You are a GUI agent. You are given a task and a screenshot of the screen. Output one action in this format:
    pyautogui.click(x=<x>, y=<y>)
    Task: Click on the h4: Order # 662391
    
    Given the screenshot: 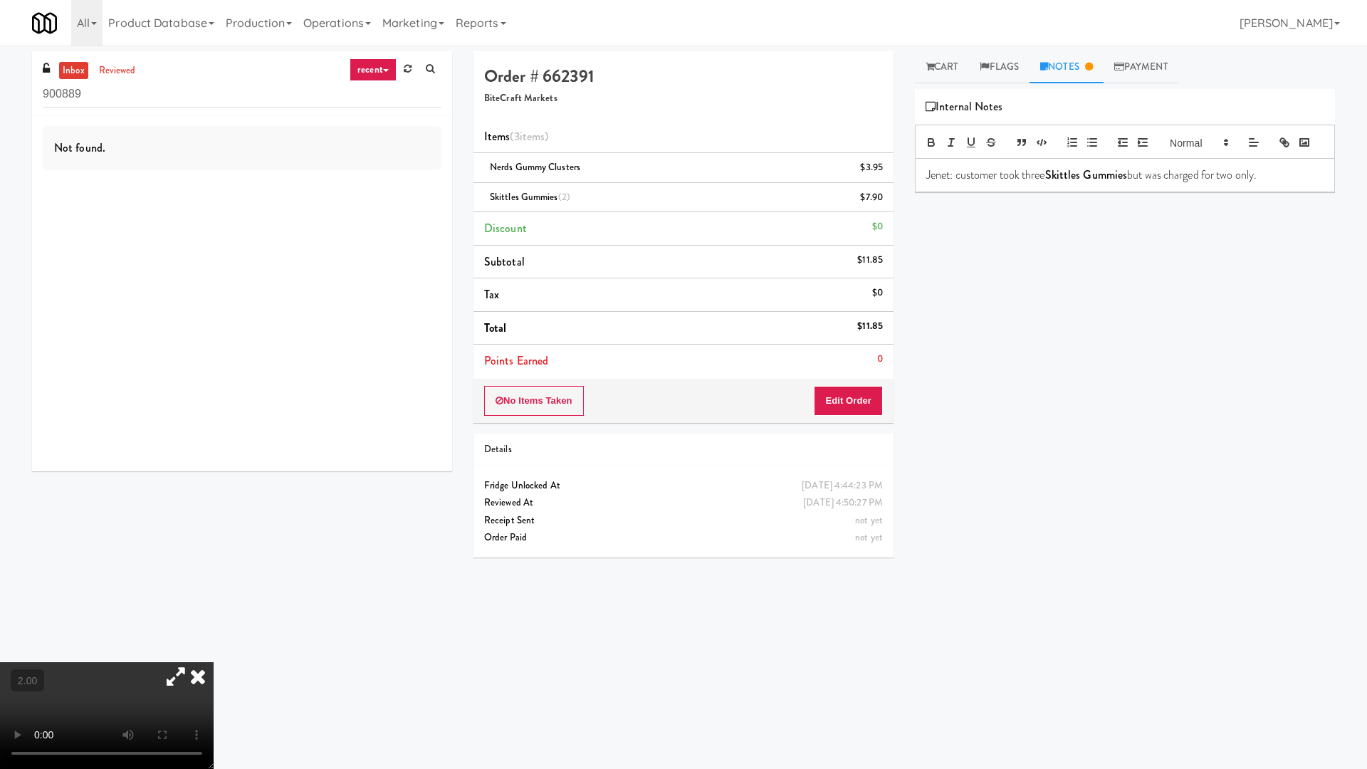 What is the action you would take?
    pyautogui.click(x=684, y=76)
    